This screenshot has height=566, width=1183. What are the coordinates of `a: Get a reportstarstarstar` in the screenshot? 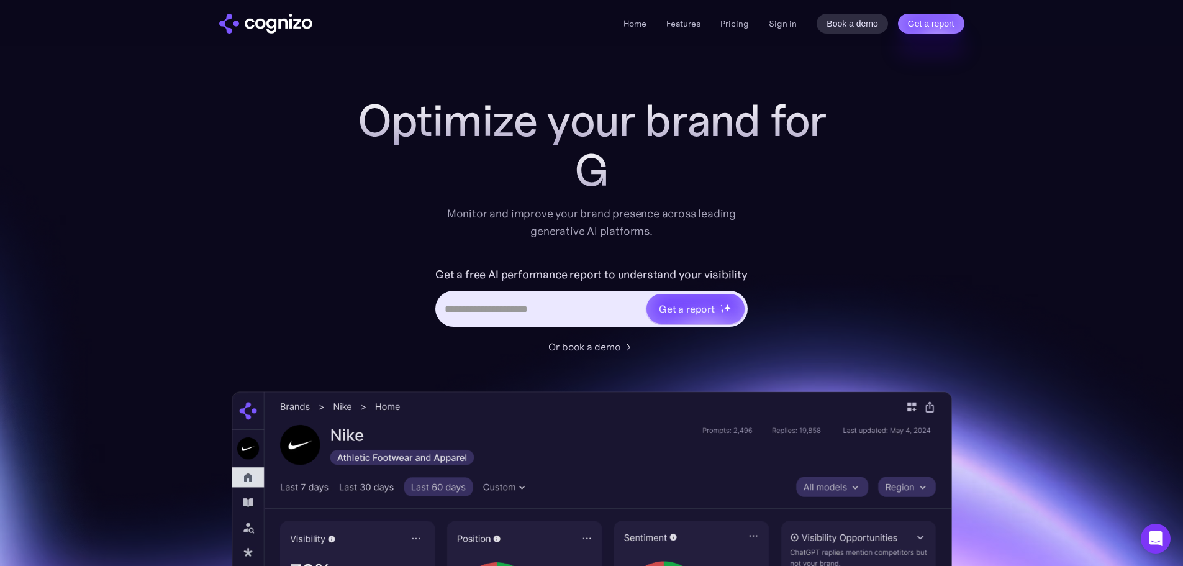 It's located at (696, 309).